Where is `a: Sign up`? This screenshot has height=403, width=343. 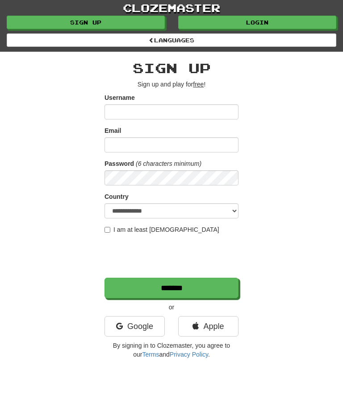 a: Sign up is located at coordinates (86, 22).